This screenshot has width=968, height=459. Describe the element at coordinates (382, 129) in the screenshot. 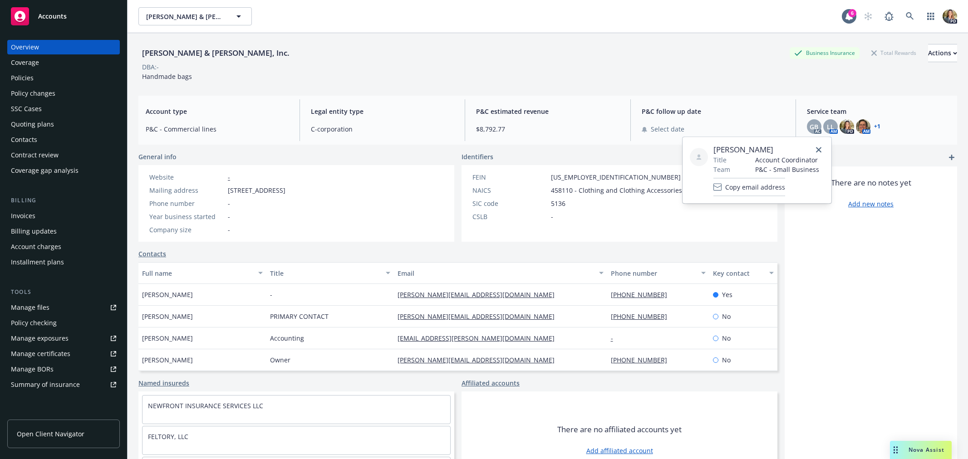

I see `span: C-corporation` at that location.